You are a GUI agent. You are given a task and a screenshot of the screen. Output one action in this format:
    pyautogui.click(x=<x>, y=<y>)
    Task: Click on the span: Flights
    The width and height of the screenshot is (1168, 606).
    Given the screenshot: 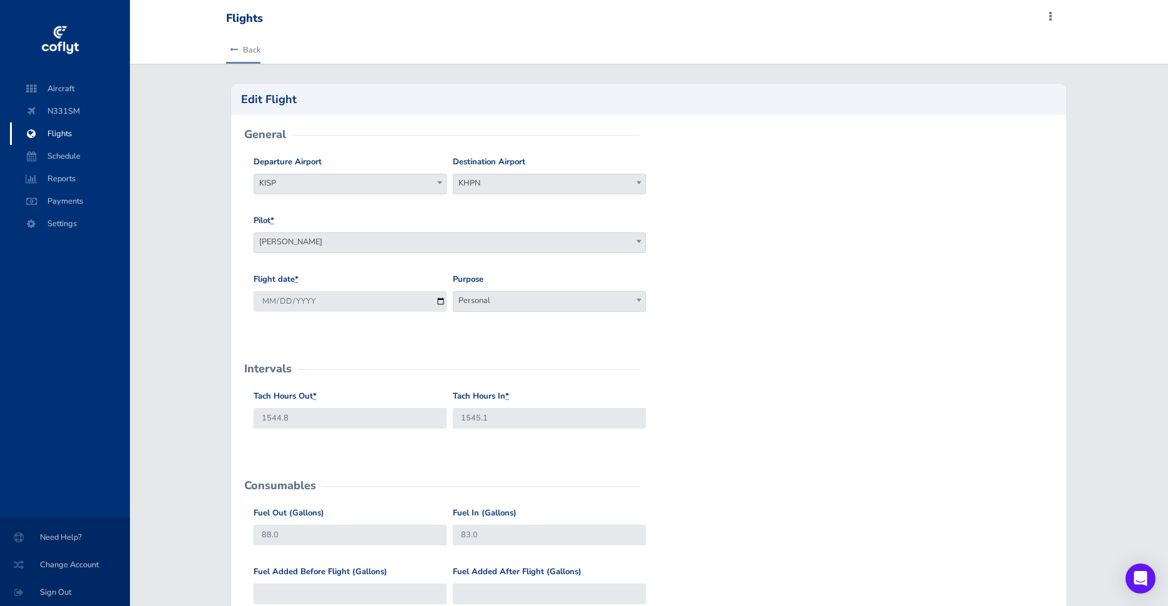 What is the action you would take?
    pyautogui.click(x=70, y=134)
    